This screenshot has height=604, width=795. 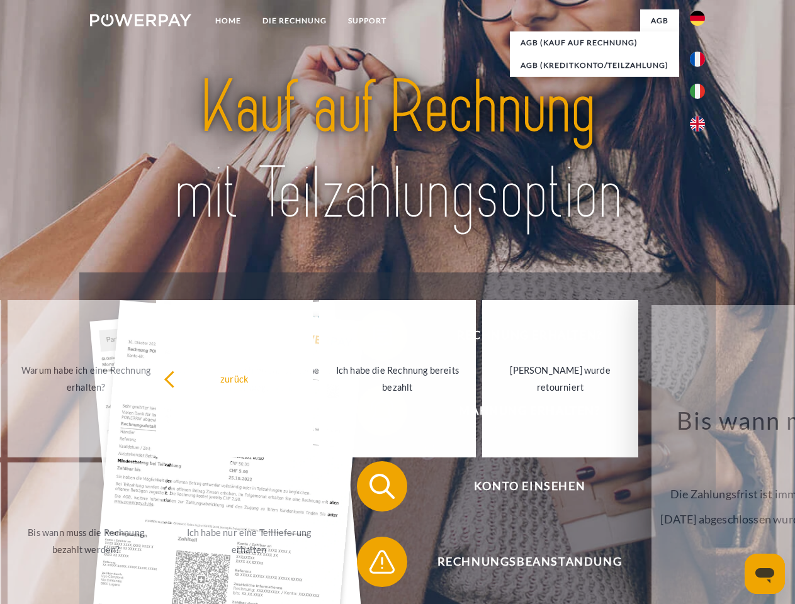 What do you see at coordinates (594, 43) in the screenshot?
I see `a: AGB (Kauf auf Rechnung)` at bounding box center [594, 43].